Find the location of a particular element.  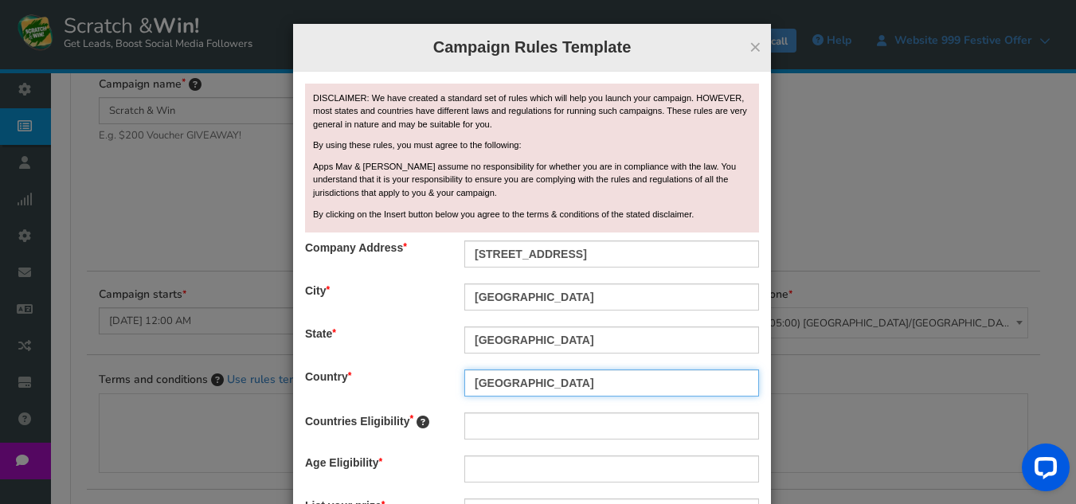

label: City is located at coordinates (373, 291).